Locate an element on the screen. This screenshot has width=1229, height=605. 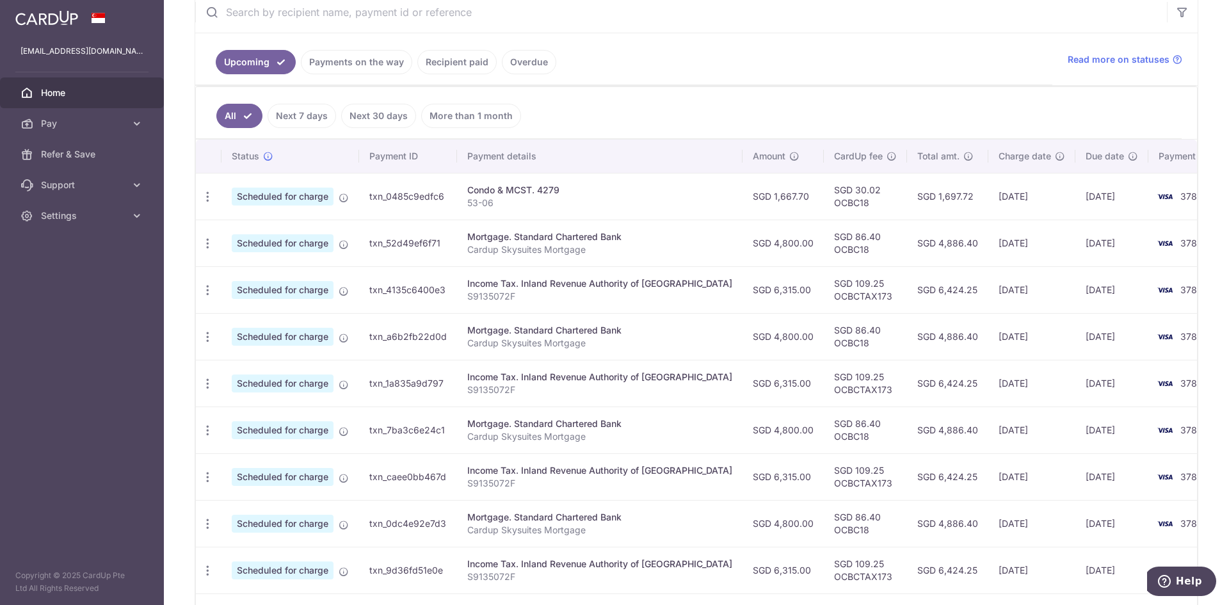
span: CardUp fee is located at coordinates (858, 156).